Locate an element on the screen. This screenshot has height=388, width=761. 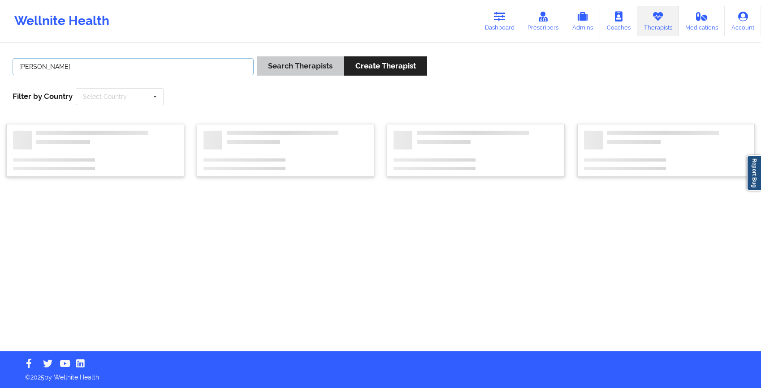
div: Select Country is located at coordinates (105, 97).